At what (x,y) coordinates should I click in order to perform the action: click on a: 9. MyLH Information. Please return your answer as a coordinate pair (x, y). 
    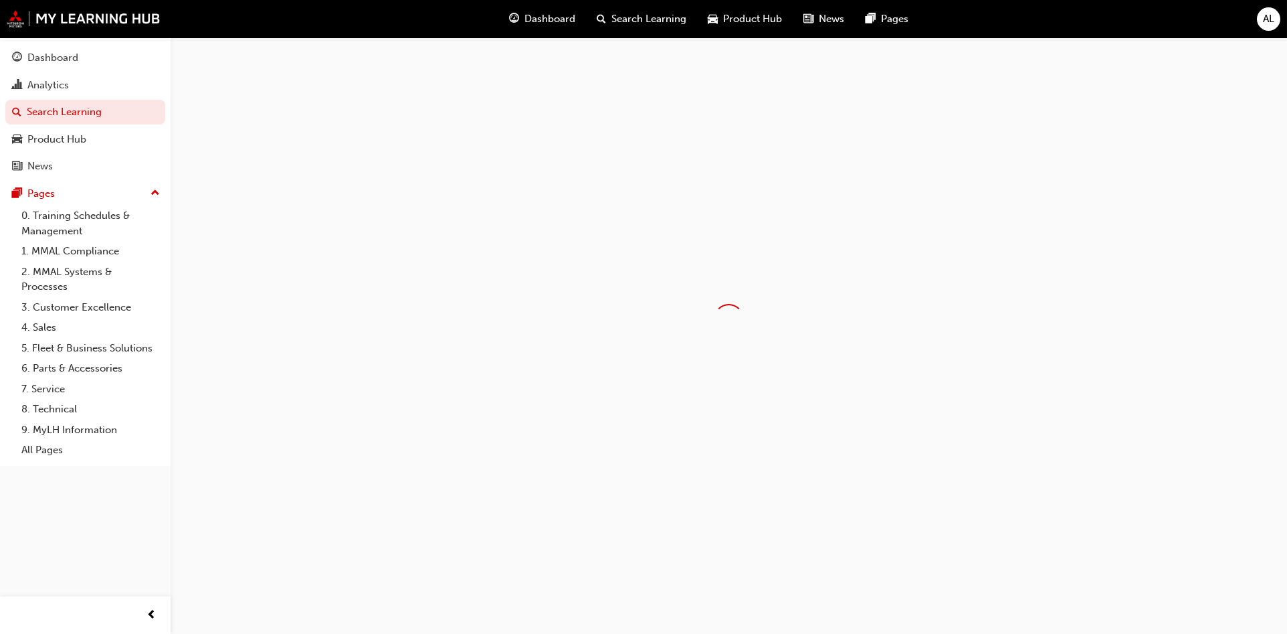
    Looking at the image, I should click on (90, 429).